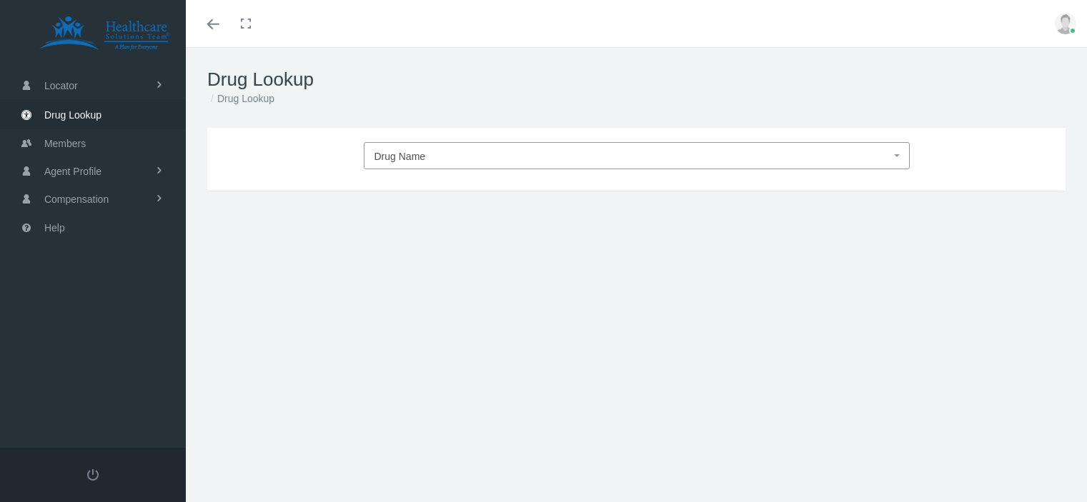 This screenshot has height=502, width=1087. Describe the element at coordinates (104, 34) in the screenshot. I see `img: HEALTHCARE SOLUTIONS TEAM, LLC` at that location.